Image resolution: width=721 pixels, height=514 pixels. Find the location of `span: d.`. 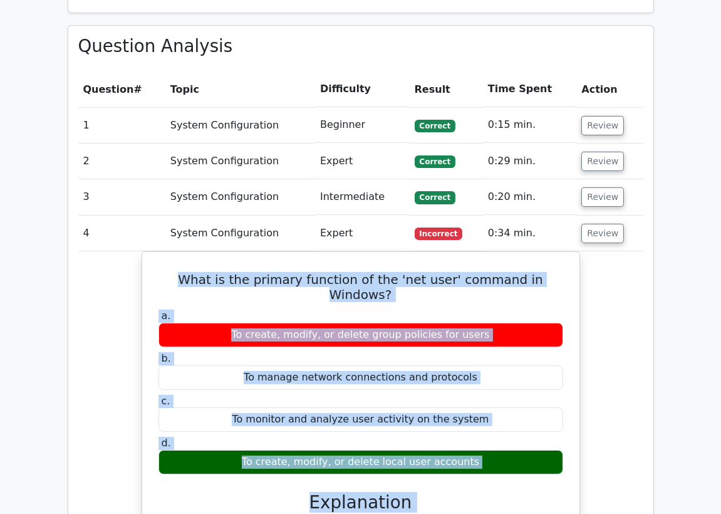

span: d. is located at coordinates (166, 442).